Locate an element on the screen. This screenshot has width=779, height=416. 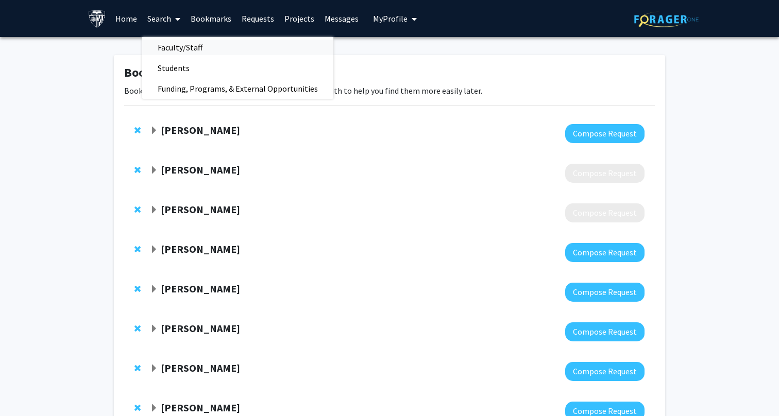
button: Compose Request to Selvi Rajagopal is located at coordinates (605, 213).